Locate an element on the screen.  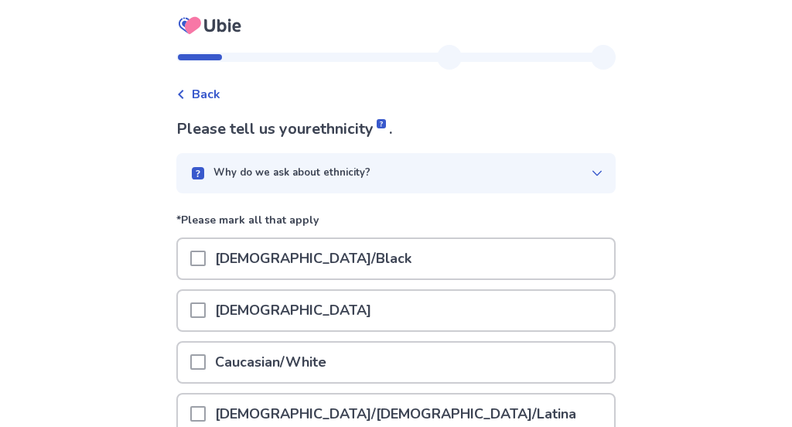
span: Back is located at coordinates (206, 94).